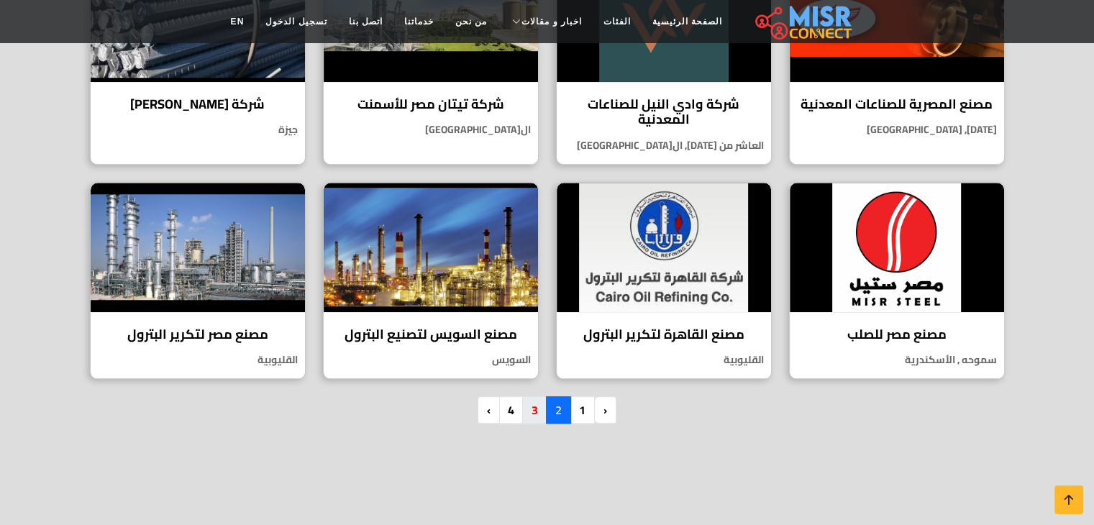 The height and width of the screenshot is (525, 1094). Describe the element at coordinates (237, 22) in the screenshot. I see `a: EN` at that location.